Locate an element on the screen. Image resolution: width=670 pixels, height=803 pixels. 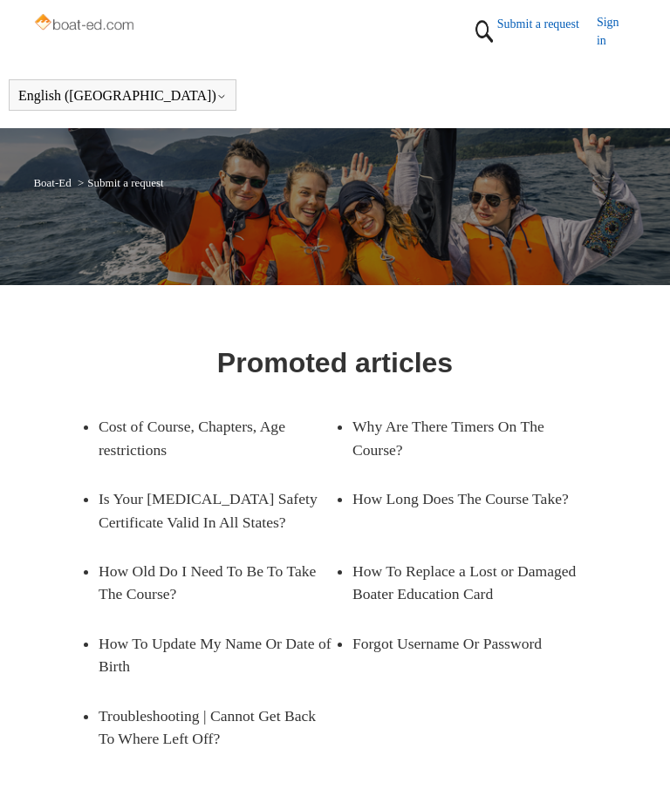
a: How Long Does The Course Take? is located at coordinates (470, 499).